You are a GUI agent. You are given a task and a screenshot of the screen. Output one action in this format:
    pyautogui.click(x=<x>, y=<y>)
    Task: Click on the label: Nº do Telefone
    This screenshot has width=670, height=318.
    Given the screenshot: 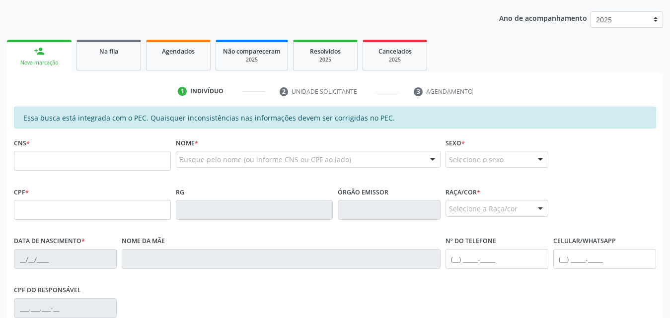 What is the action you would take?
    pyautogui.click(x=471, y=241)
    